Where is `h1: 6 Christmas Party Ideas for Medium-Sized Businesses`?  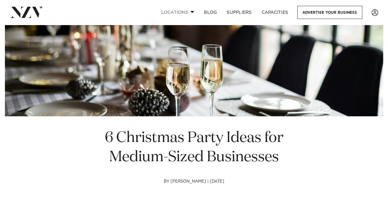 h1: 6 Christmas Party Ideas for Medium-Sized Businesses is located at coordinates (194, 148).